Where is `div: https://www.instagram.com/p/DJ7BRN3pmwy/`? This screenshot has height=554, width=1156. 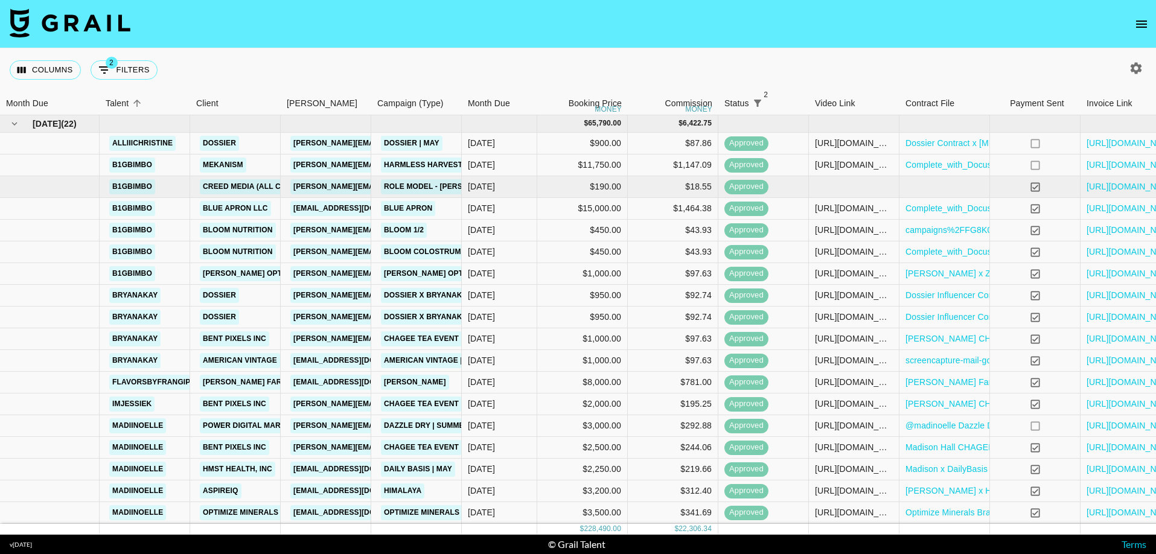 div: https://www.instagram.com/p/DJ7BRN3pmwy/ is located at coordinates (853, 404).